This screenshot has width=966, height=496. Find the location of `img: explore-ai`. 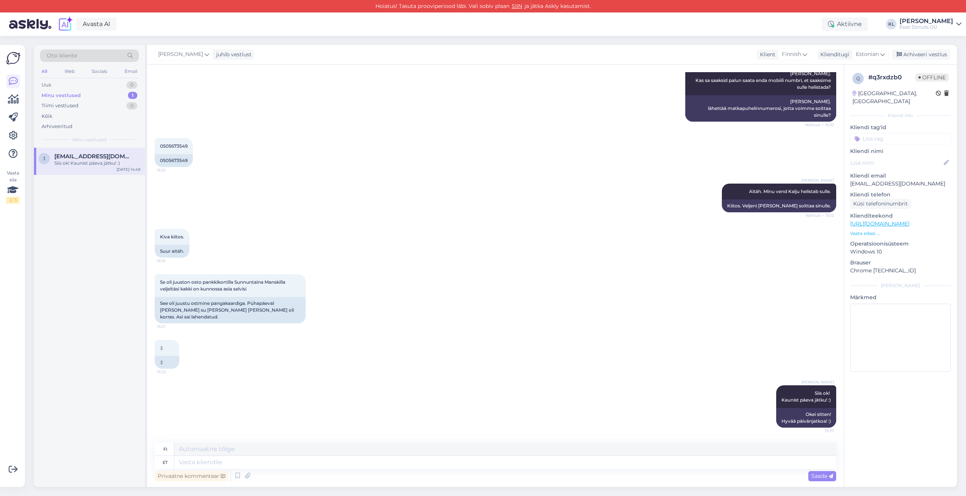

img: explore-ai is located at coordinates (65, 24).